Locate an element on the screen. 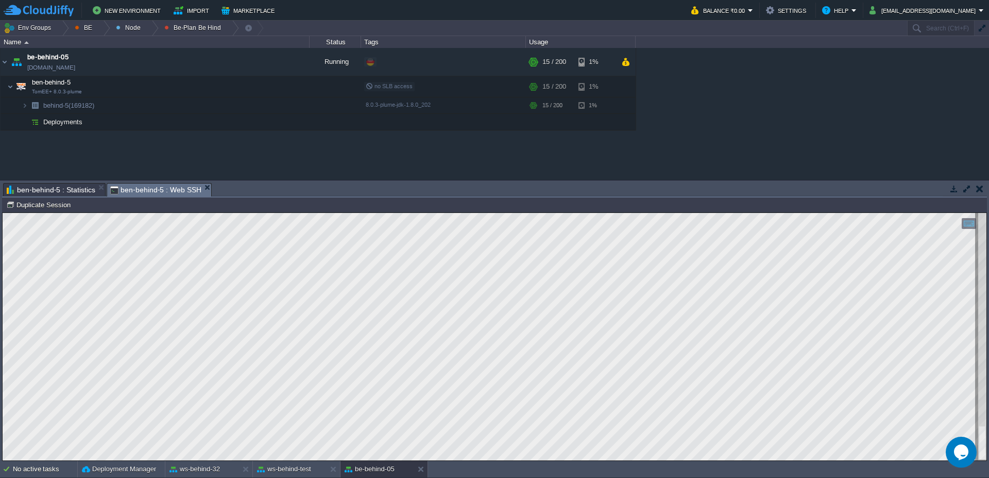 The width and height of the screenshot is (989, 478). button: Be-Plan Be Hind is located at coordinates (194, 28).